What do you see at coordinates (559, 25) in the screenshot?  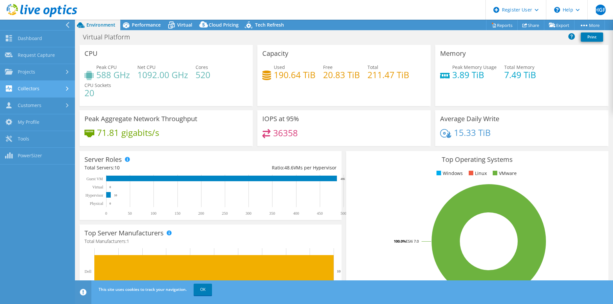 I see `a: Export` at bounding box center [559, 25].